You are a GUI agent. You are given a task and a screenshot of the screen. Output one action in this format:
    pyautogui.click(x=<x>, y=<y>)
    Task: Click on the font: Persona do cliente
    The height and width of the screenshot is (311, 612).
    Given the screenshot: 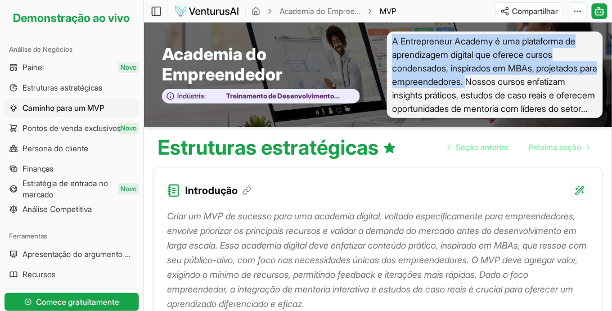 What is the action you would take?
    pyautogui.click(x=55, y=148)
    